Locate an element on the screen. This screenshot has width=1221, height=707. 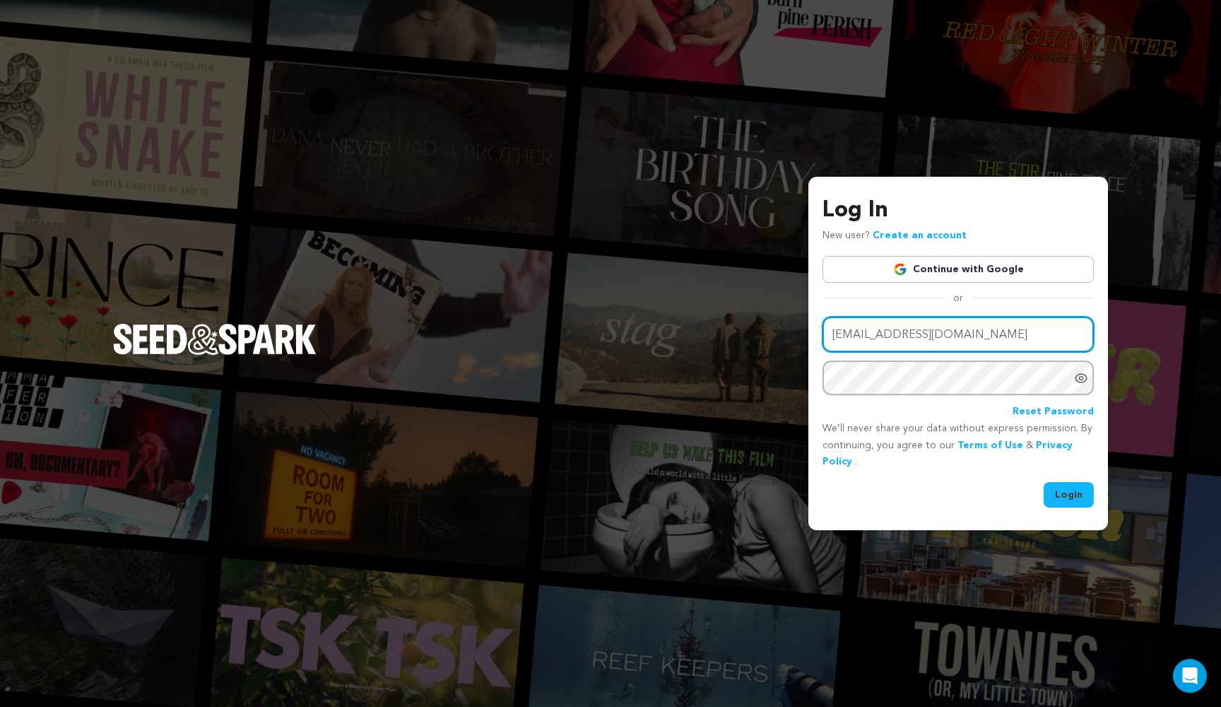
div: Open Intercom Messenger is located at coordinates (1190, 676).